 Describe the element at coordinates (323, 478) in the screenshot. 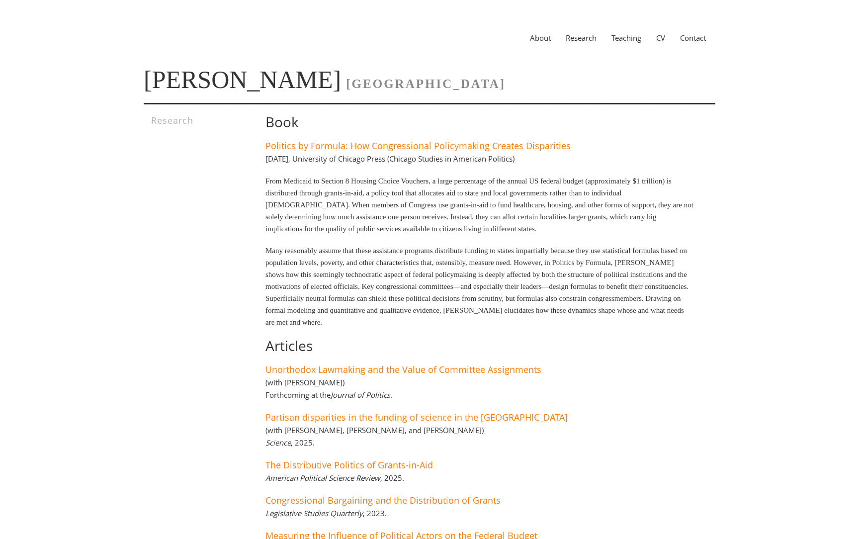

I see `i: American Political Science Review` at that location.